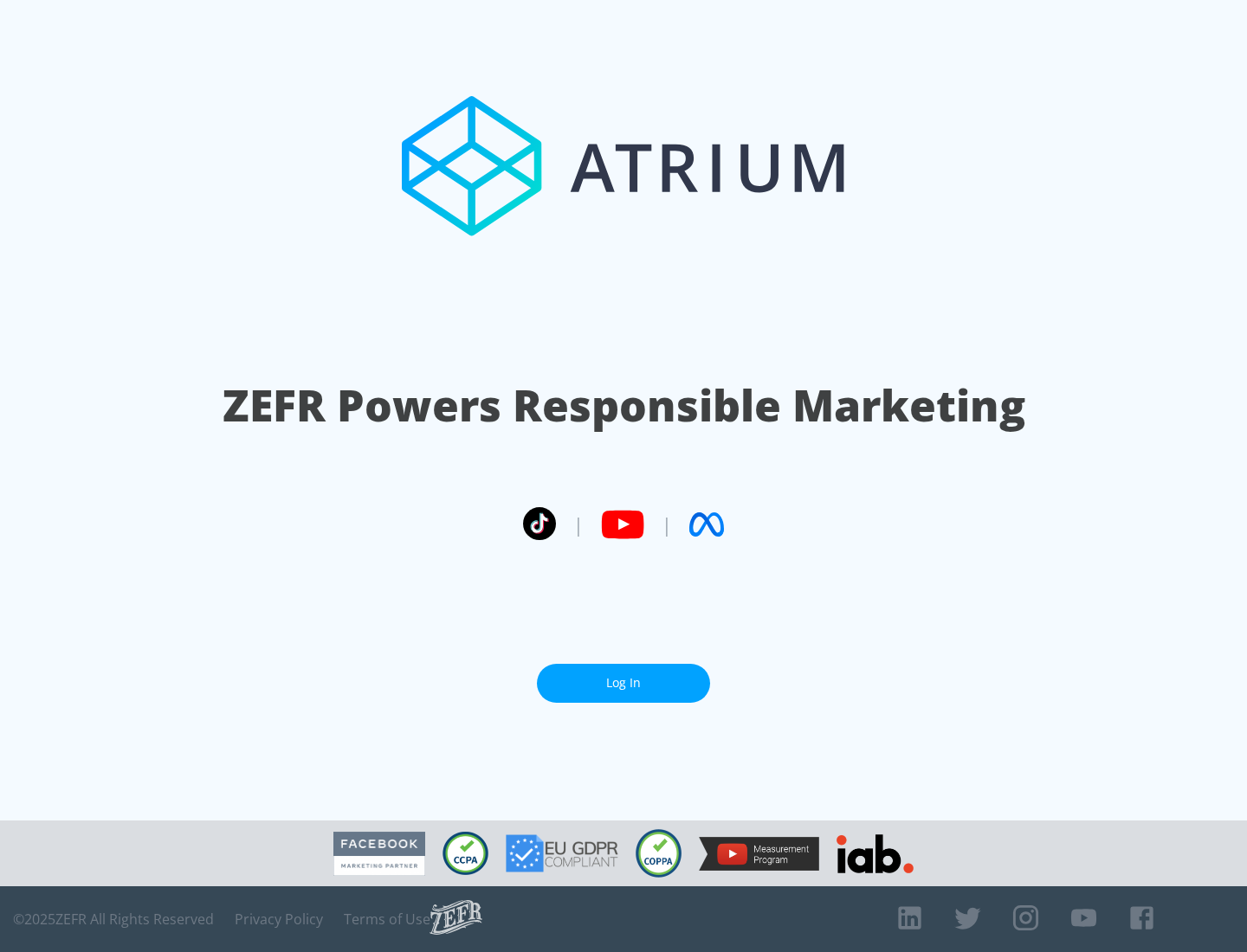 The width and height of the screenshot is (1247, 952). I want to click on img: GDPR Compliant, so click(562, 854).